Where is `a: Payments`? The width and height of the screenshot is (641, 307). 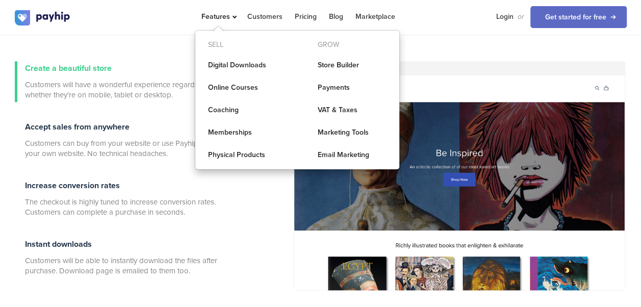
a: Payments is located at coordinates (352, 88).